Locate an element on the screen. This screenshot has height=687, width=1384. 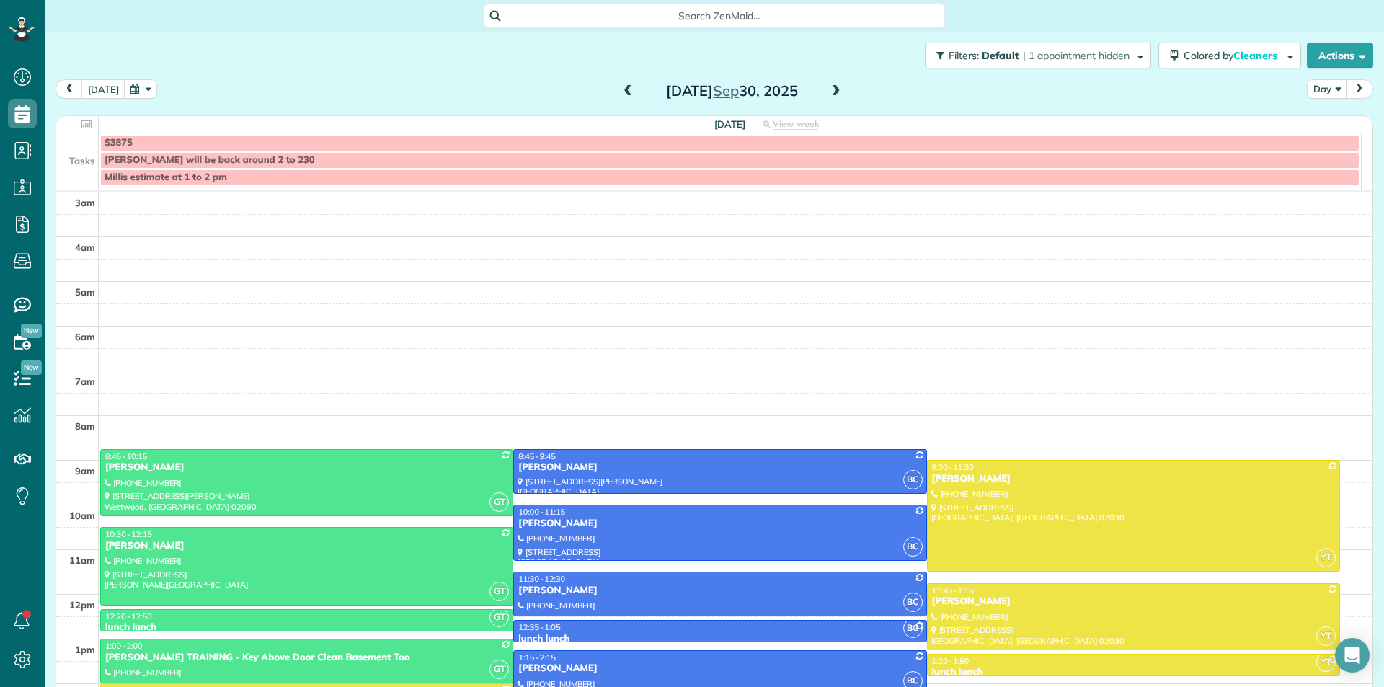
span: 7am is located at coordinates (85, 381).